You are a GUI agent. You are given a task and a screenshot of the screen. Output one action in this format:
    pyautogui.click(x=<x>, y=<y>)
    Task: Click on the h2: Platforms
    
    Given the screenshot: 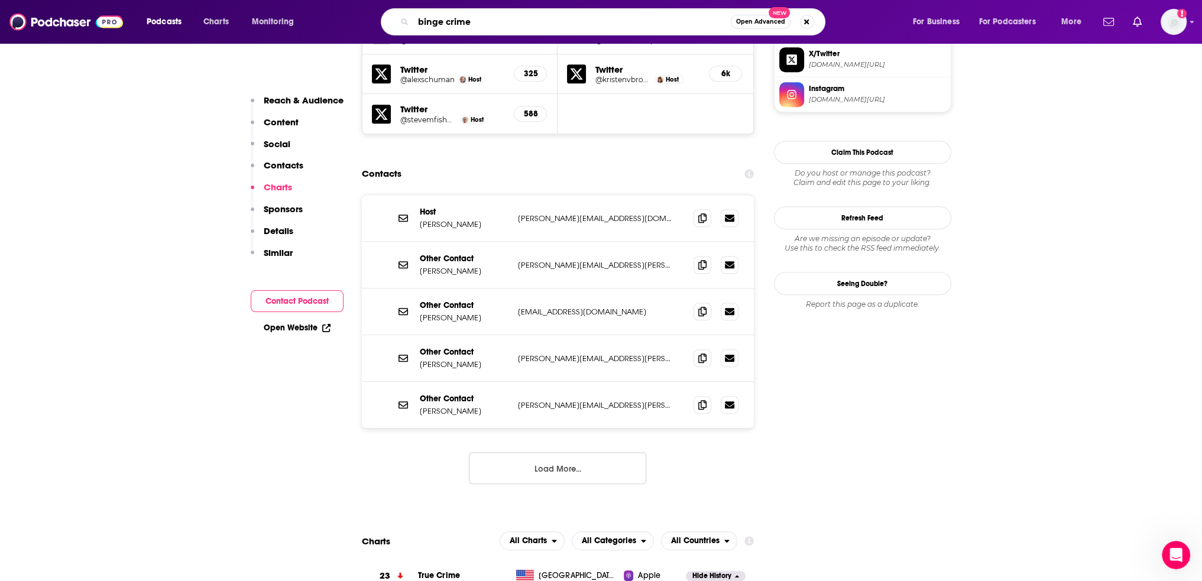 What is the action you would take?
    pyautogui.click(x=532, y=541)
    